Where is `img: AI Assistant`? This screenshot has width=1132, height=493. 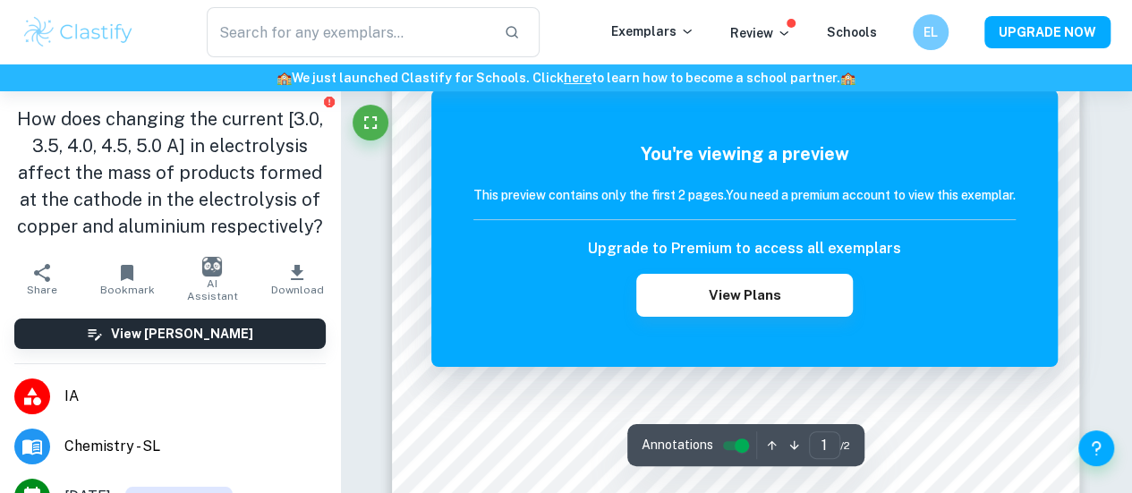 img: AI Assistant is located at coordinates (212, 267).